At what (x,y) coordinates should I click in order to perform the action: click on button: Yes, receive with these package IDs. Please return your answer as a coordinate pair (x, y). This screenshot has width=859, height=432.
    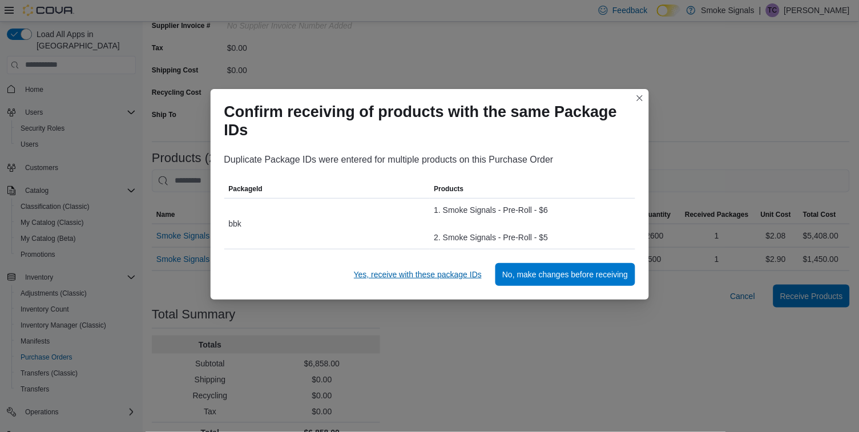
    Looking at the image, I should click on (418, 275).